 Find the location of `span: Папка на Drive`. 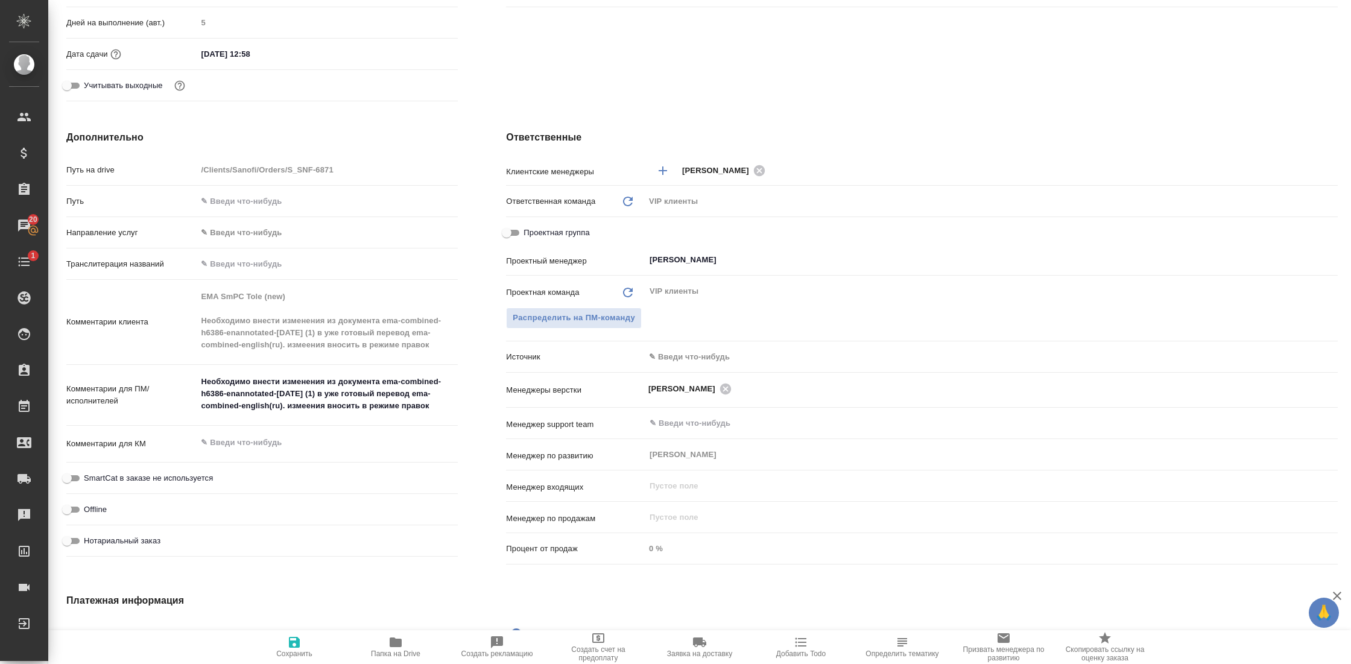

span: Папка на Drive is located at coordinates (396, 654).